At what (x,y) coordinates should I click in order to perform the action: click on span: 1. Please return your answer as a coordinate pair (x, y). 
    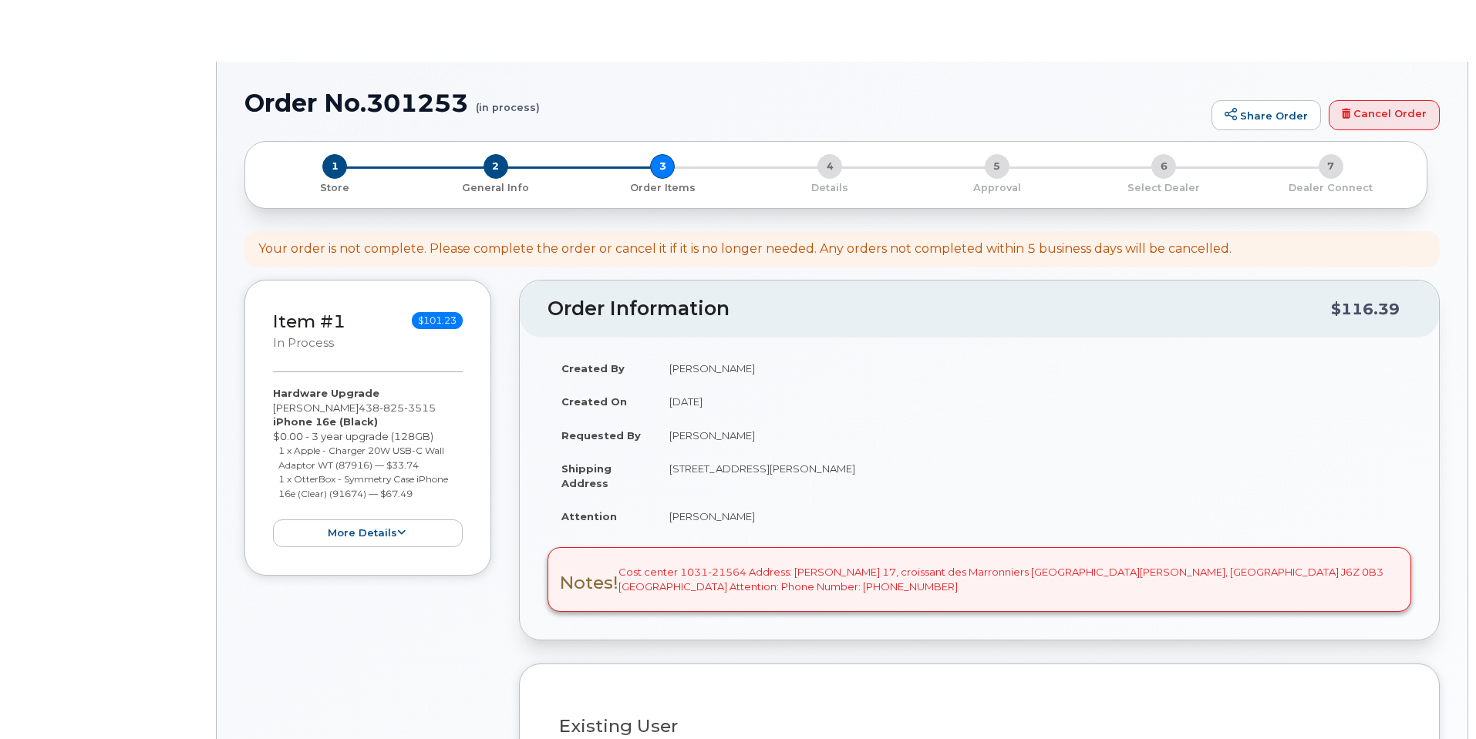
    Looking at the image, I should click on (335, 167).